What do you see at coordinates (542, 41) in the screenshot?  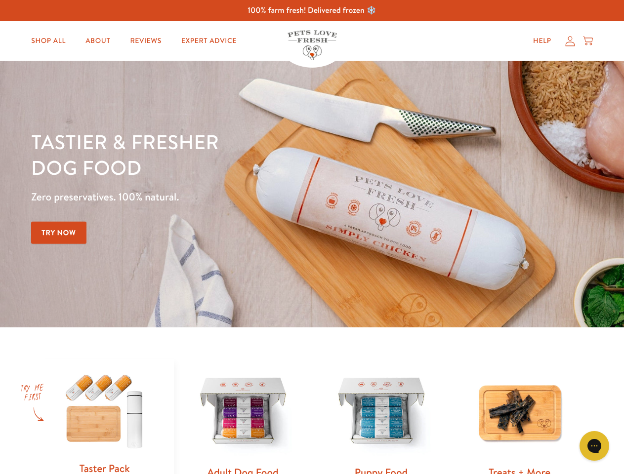 I see `a: Help` at bounding box center [542, 41].